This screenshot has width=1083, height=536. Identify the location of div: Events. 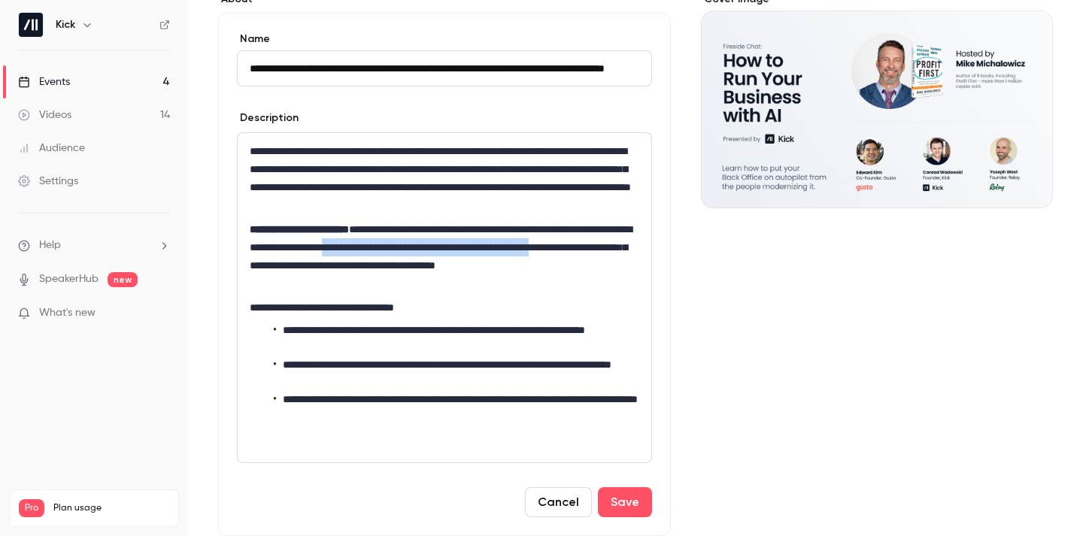
(44, 82).